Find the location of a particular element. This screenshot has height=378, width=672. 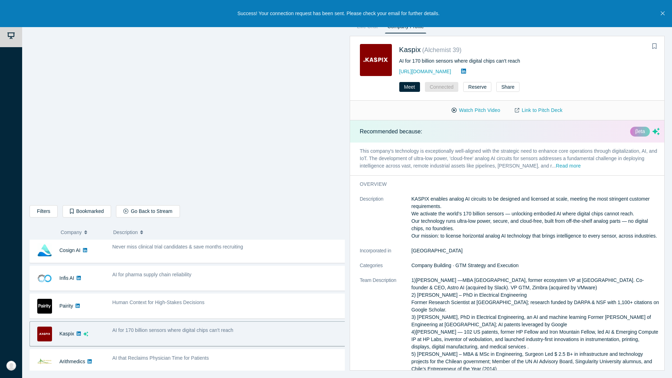

p: This company's technology is exceptionally well-aligned with the strategic need to enhance core o... is located at coordinates (510, 159).